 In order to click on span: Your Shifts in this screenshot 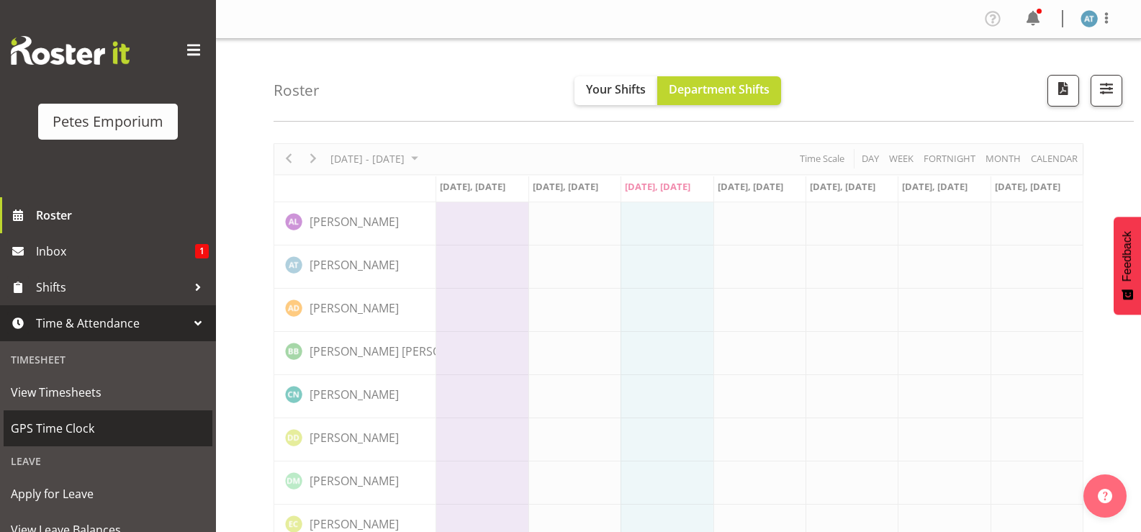, I will do `click(615, 89)`.